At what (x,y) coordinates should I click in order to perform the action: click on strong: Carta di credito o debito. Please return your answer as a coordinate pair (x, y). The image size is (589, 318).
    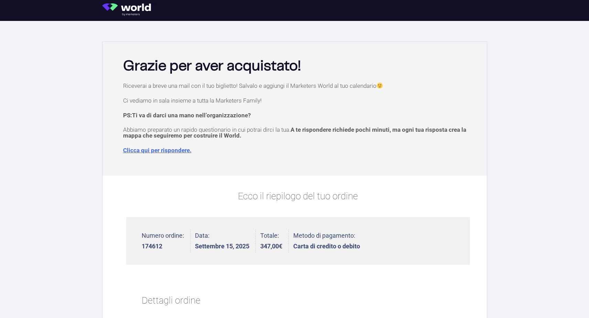
    Looking at the image, I should click on (326, 247).